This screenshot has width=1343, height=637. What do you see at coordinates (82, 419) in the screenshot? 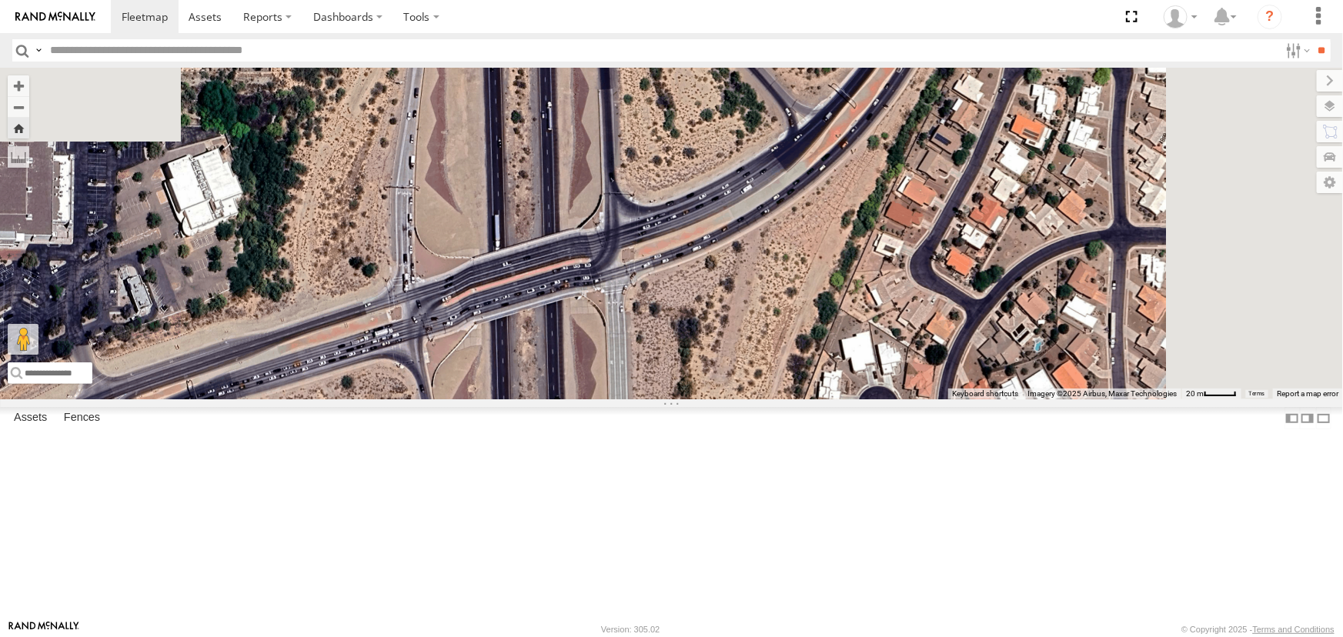
I see `label: Fences` at bounding box center [82, 419].